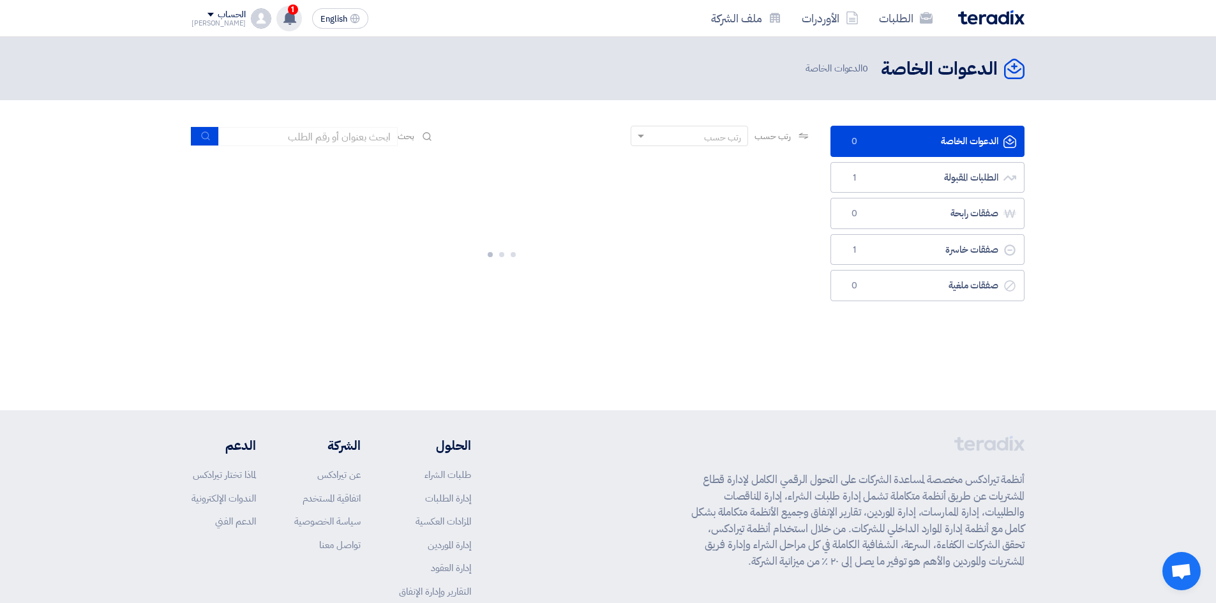  Describe the element at coordinates (406, 136) in the screenshot. I see `span: بحث` at that location.